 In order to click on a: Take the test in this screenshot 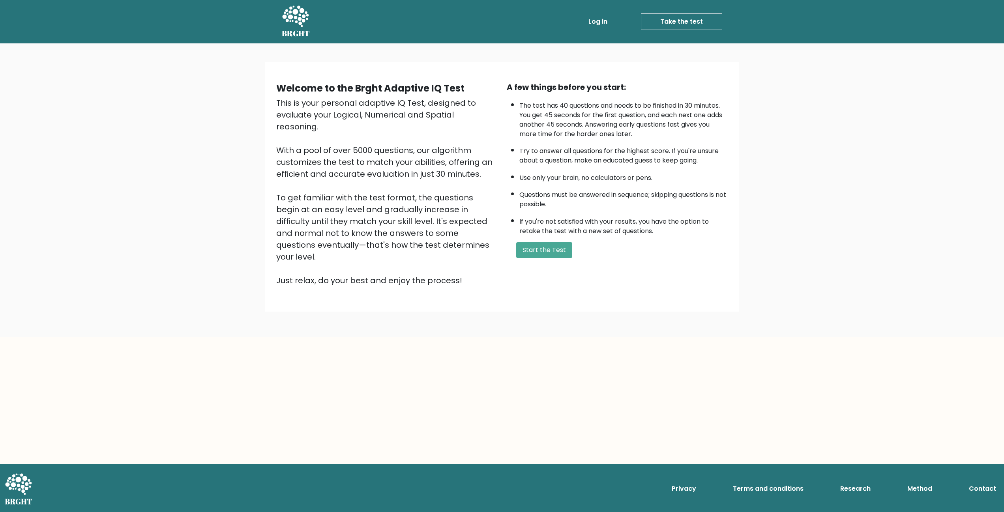, I will do `click(681, 22)`.